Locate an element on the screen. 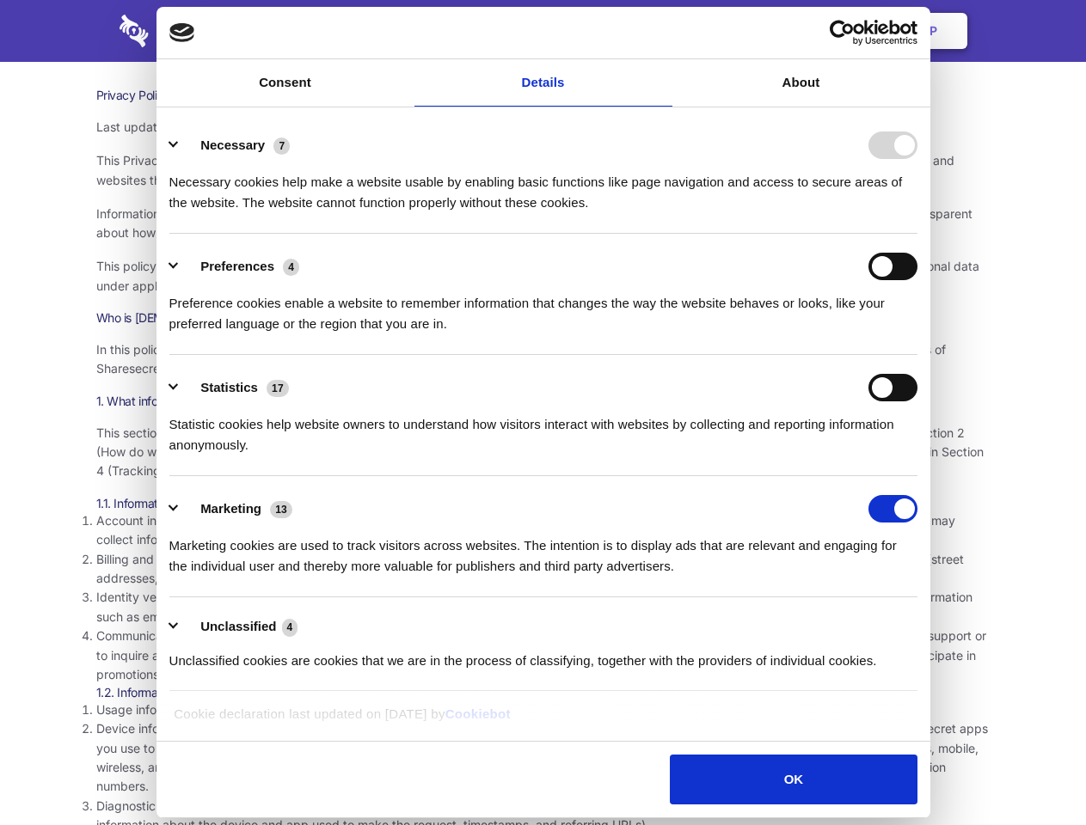 The height and width of the screenshot is (825, 1086). button: Unclassified (4) is located at coordinates (239, 627).